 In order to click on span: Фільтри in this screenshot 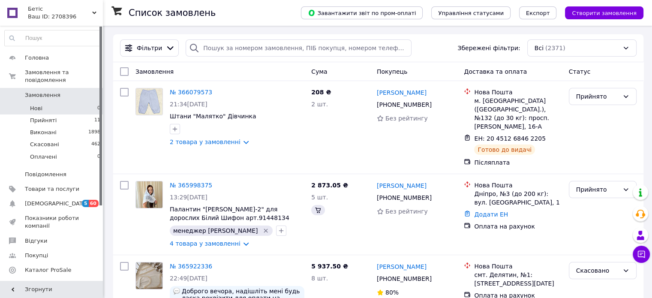, I will do `click(149, 48)`.